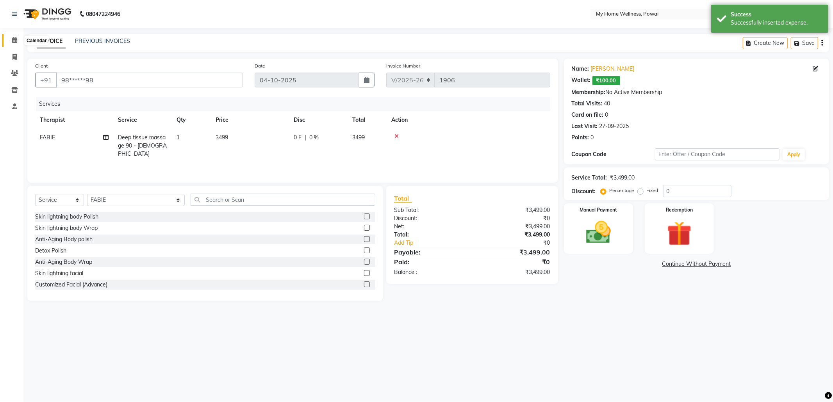  What do you see at coordinates (283, 200) in the screenshot?
I see `input: Search or Scan` at bounding box center [283, 200].